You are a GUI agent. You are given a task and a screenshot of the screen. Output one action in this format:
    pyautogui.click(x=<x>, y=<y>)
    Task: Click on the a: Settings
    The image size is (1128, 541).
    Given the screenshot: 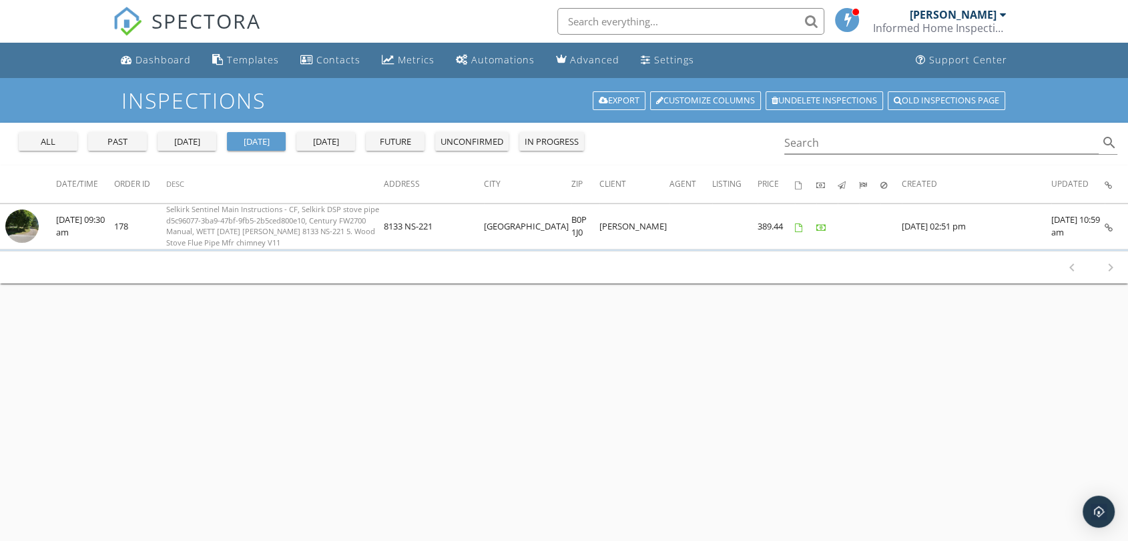 What is the action you would take?
    pyautogui.click(x=668, y=60)
    